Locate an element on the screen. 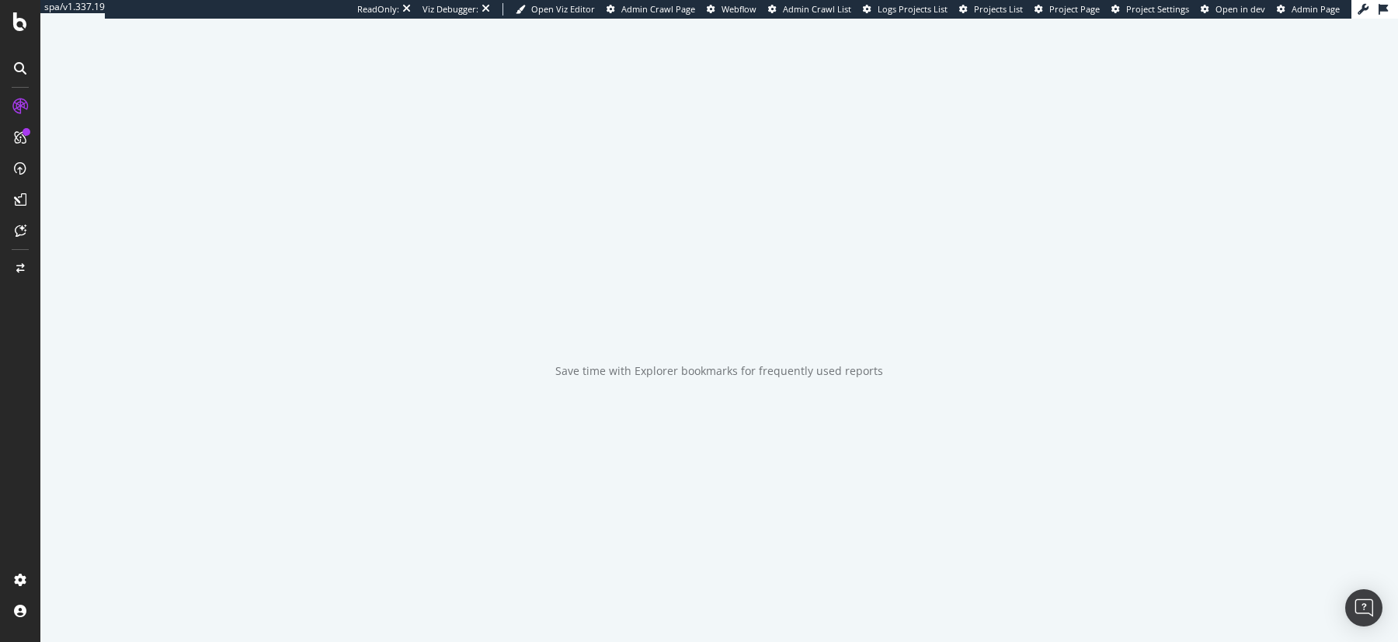 This screenshot has height=642, width=1398. span: Admin Crawl List is located at coordinates (817, 9).